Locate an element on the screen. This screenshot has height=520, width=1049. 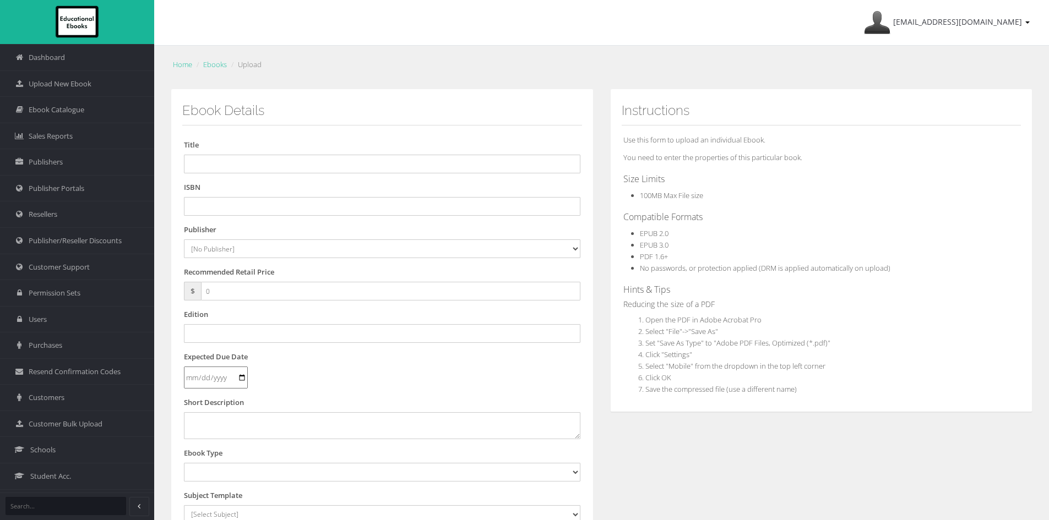
span: Users is located at coordinates (37, 319).